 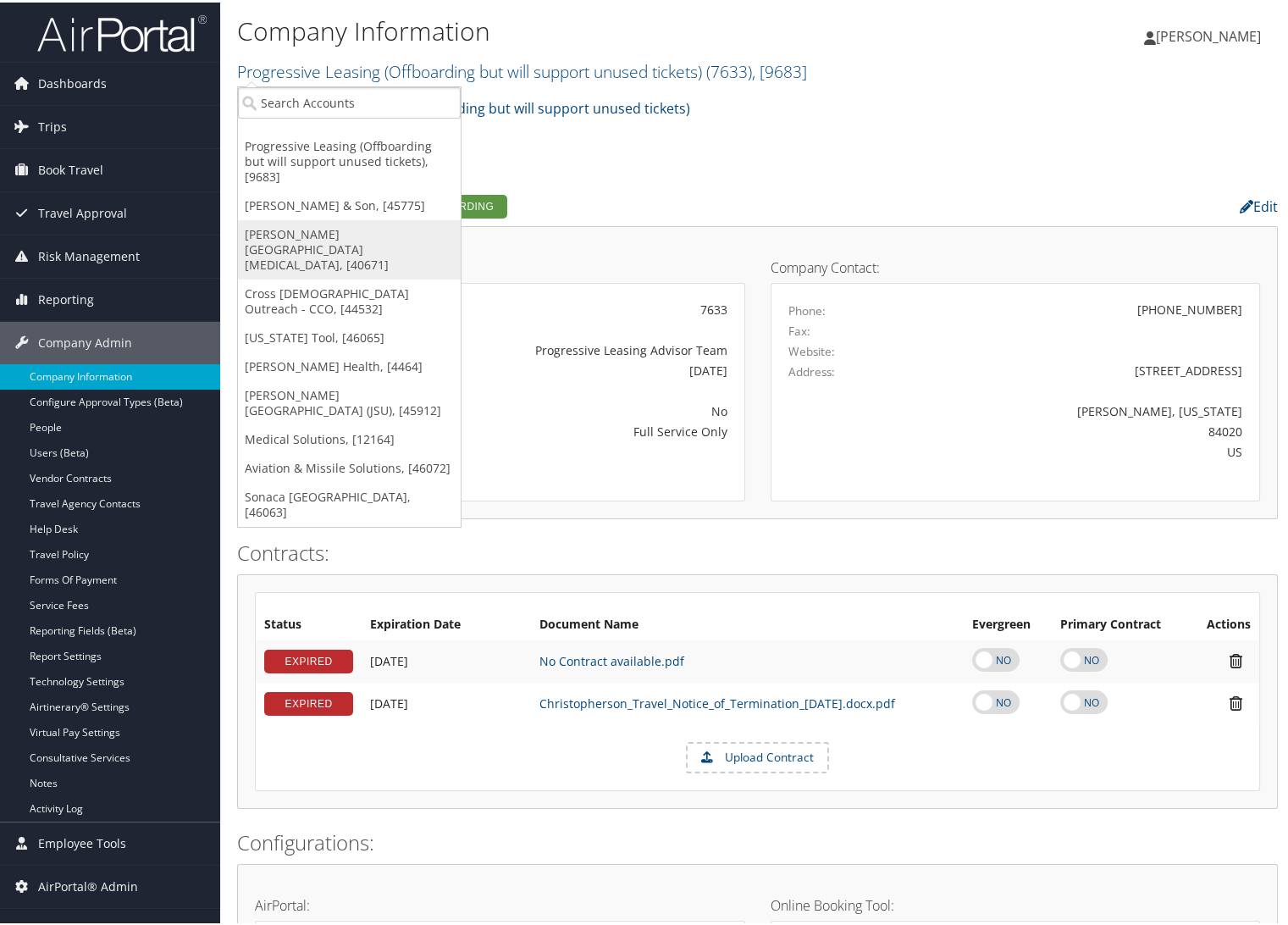 I want to click on label: Phone:, so click(x=808, y=309).